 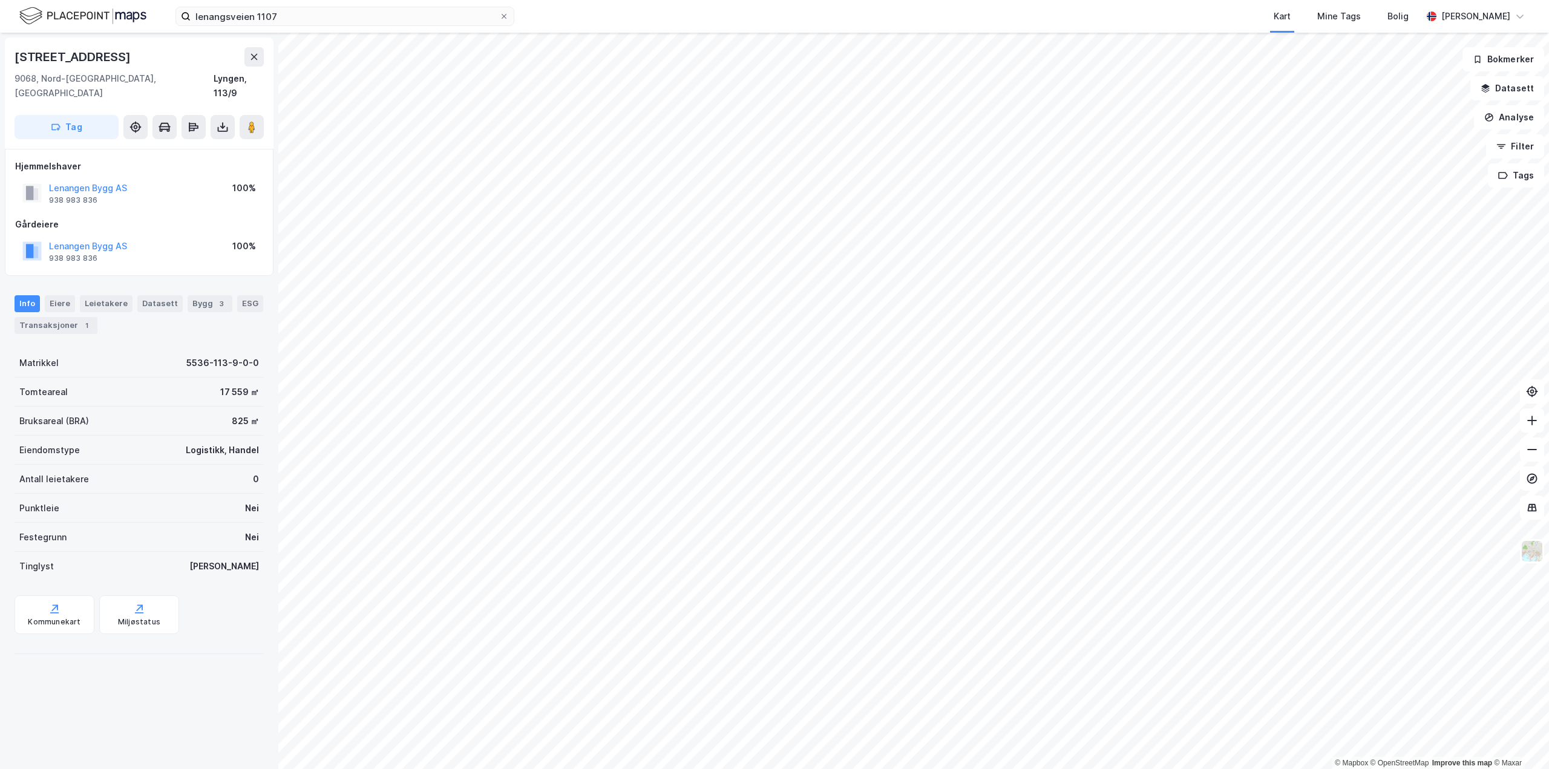 I want to click on div: Miljøstatus, so click(x=139, y=622).